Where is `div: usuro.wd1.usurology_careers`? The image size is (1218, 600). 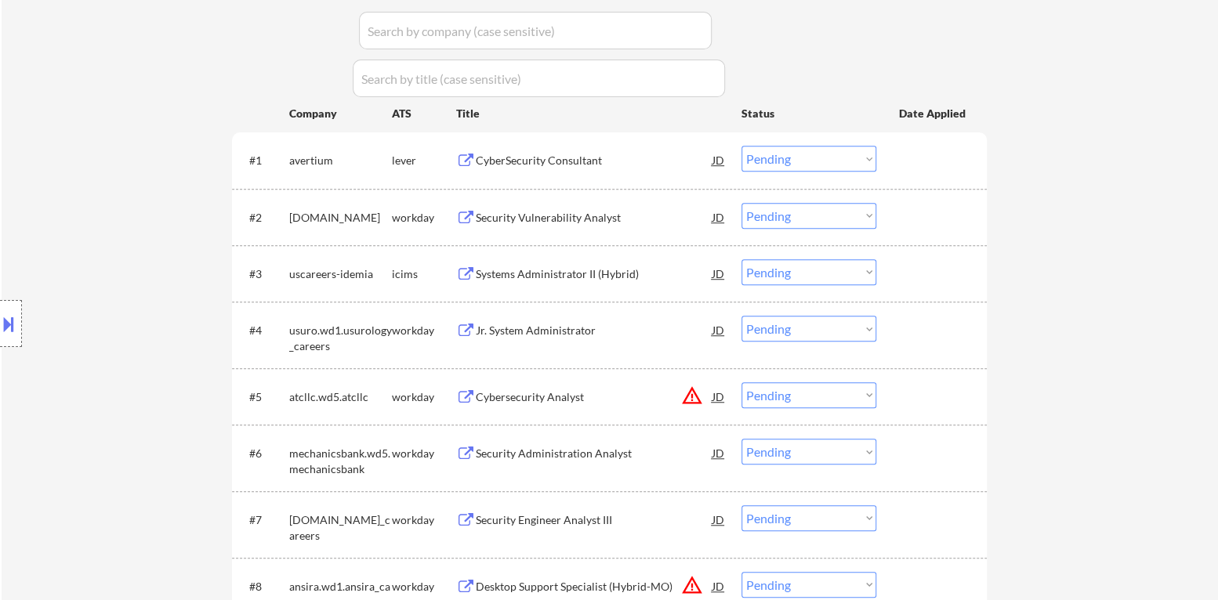 div: usuro.wd1.usurology_careers is located at coordinates (340, 338).